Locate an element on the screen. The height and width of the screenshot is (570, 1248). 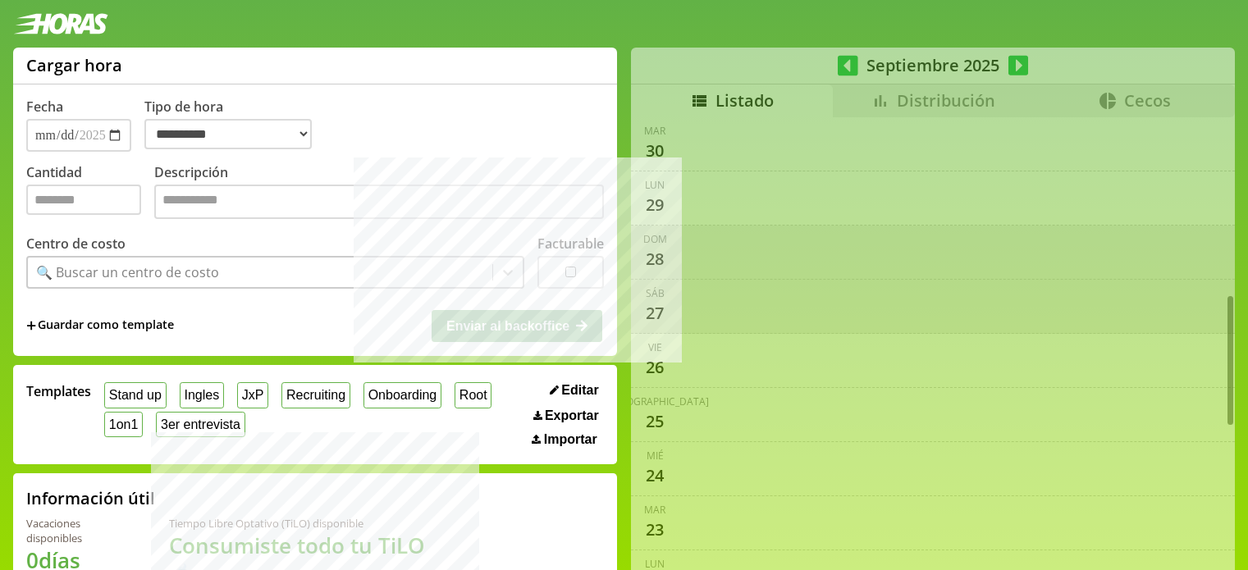
label: Tipo de hora is located at coordinates (235, 125).